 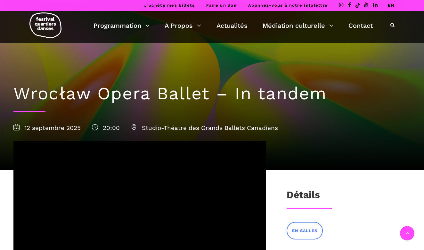 What do you see at coordinates (297, 26) in the screenshot?
I see `a: Médiation culturelle` at bounding box center [297, 26].